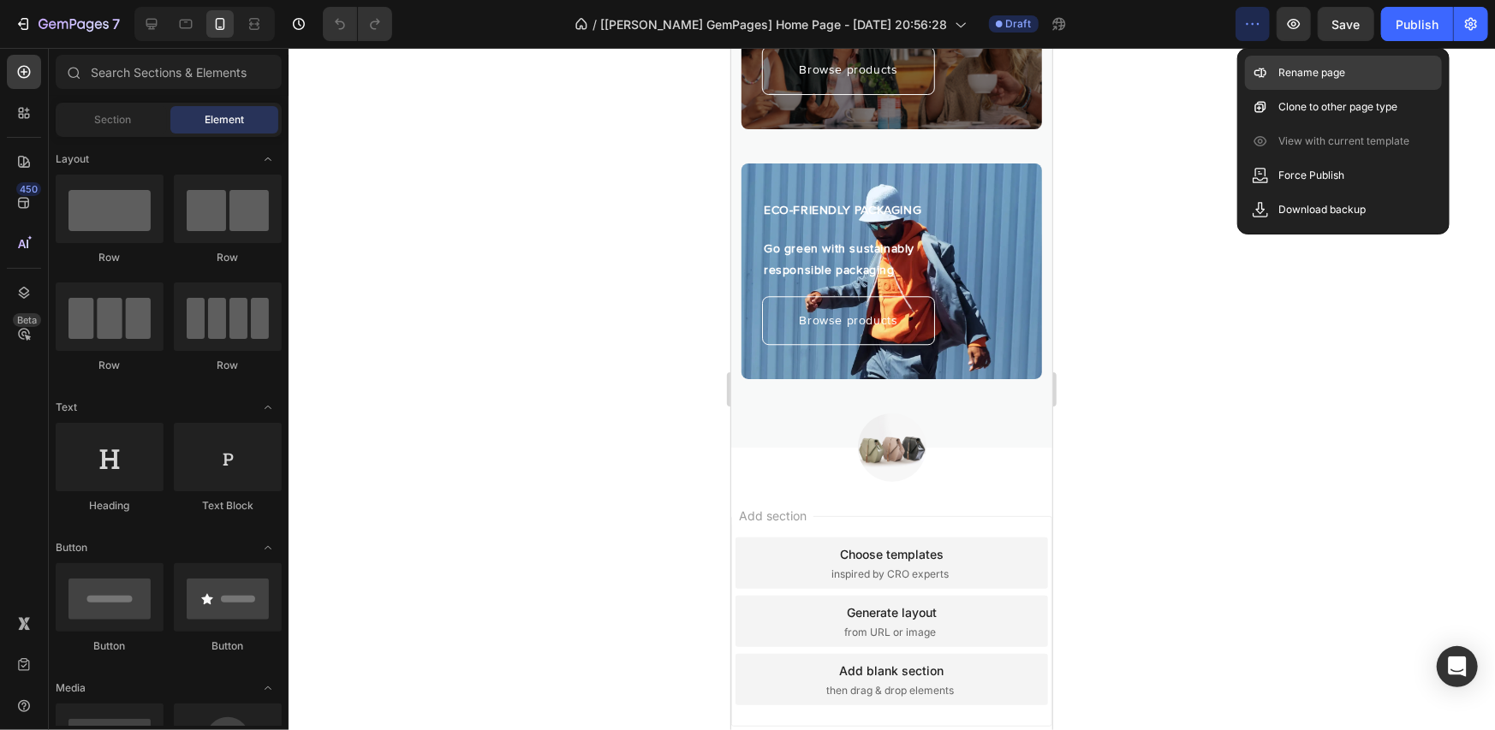  What do you see at coordinates (160, 564) in the screenshot?
I see `div: Generate layout` at bounding box center [160, 564].